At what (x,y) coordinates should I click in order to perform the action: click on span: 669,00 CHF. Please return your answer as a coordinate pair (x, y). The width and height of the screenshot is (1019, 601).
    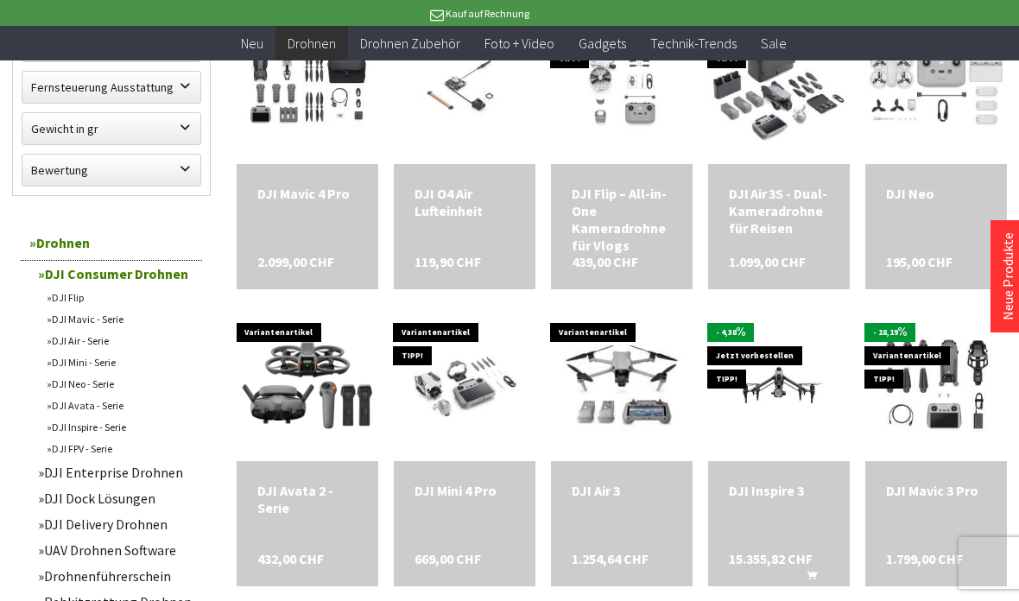
    Looking at the image, I should click on (447, 558).